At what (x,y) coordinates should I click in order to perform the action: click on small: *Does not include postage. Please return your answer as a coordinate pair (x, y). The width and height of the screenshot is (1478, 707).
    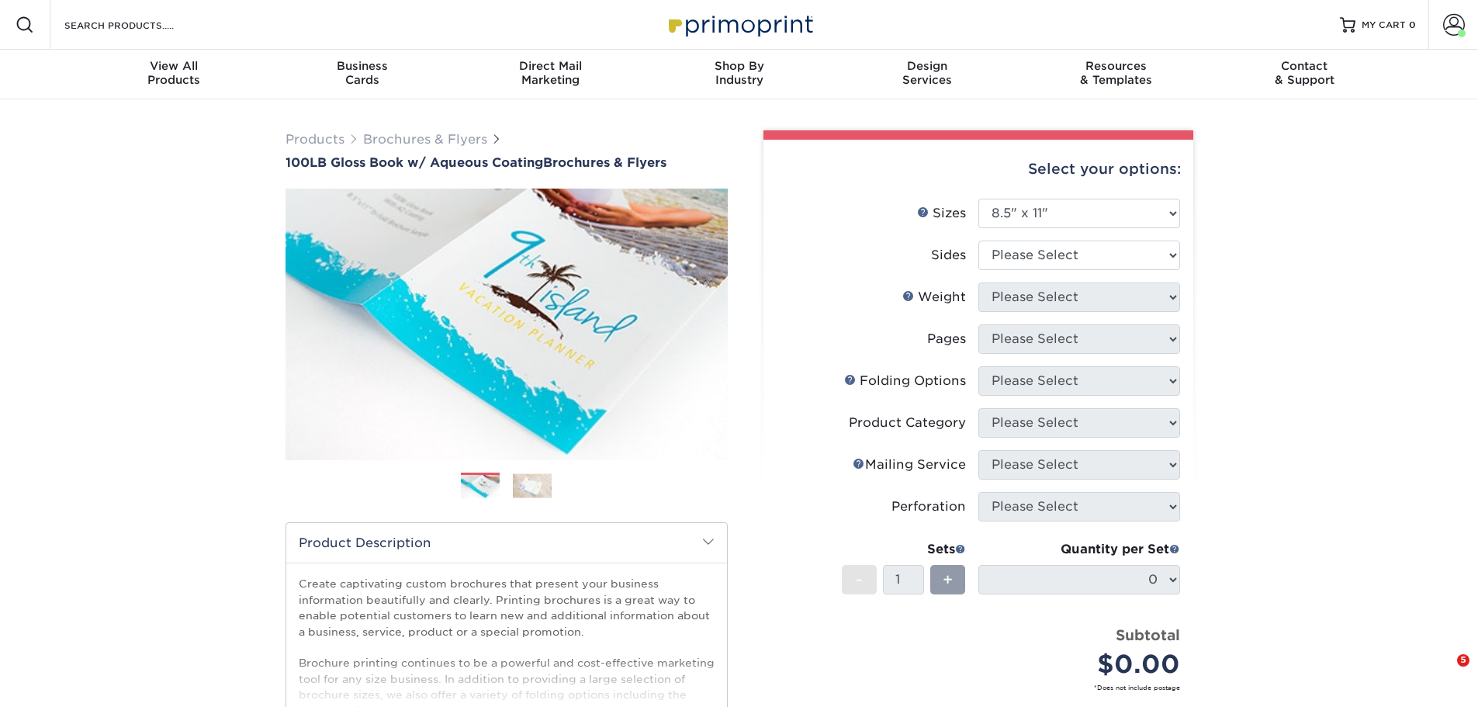
    Looking at the image, I should click on (984, 687).